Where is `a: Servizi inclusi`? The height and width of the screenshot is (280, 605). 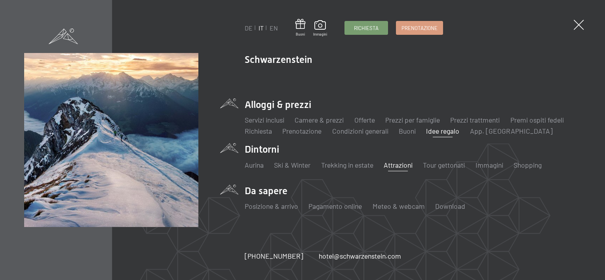
a: Servizi inclusi is located at coordinates (264, 120).